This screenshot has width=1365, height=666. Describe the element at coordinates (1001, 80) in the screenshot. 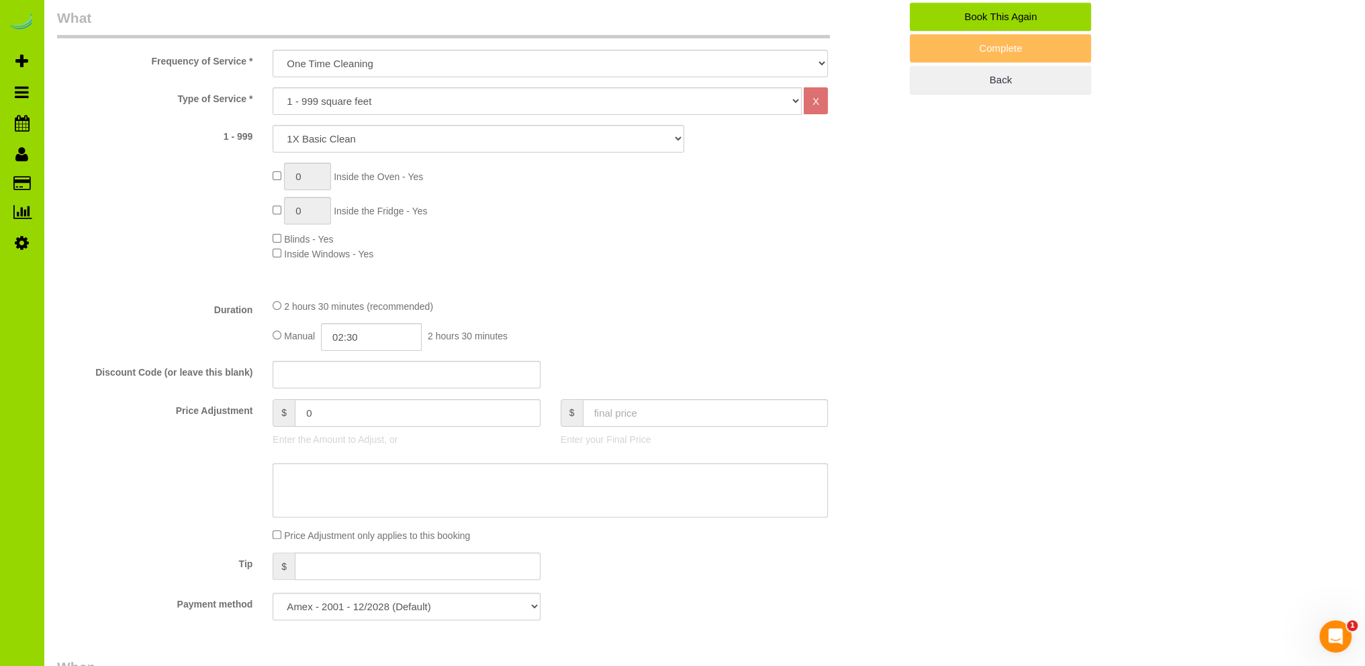

I see `a: Back` at that location.